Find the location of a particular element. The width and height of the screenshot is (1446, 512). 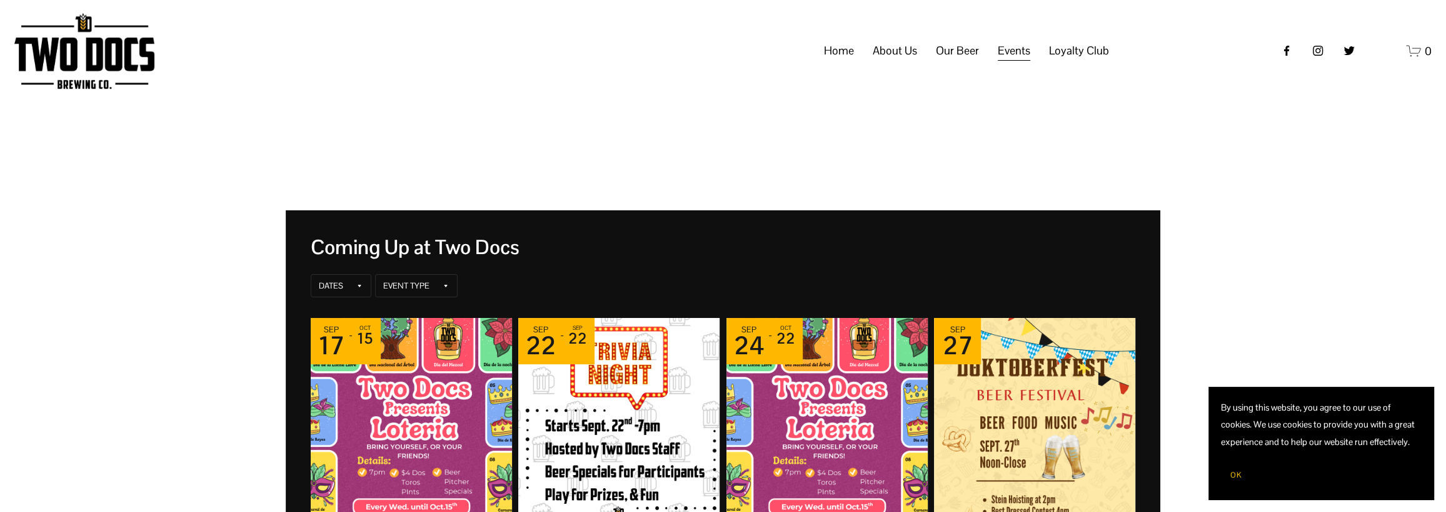

div: Event dates: September 24 - October 22 is located at coordinates (765, 341).